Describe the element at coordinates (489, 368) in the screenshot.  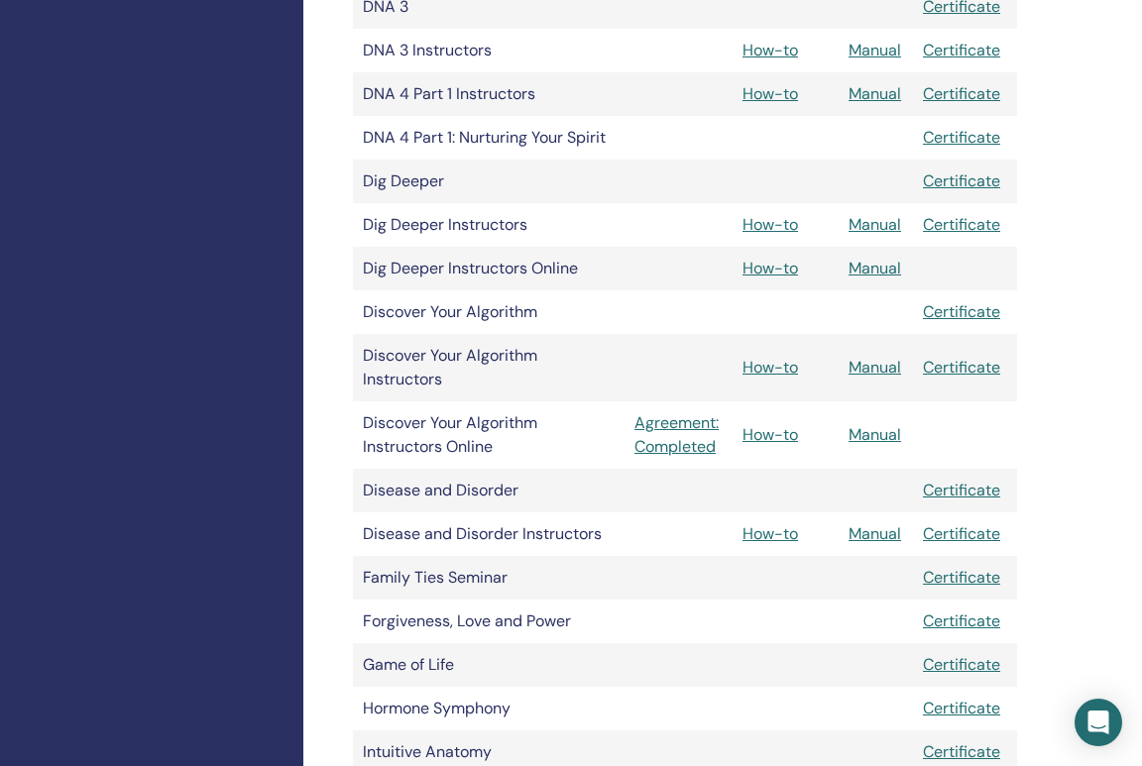
I see `td: Discover Your Algorithm Instructors` at that location.